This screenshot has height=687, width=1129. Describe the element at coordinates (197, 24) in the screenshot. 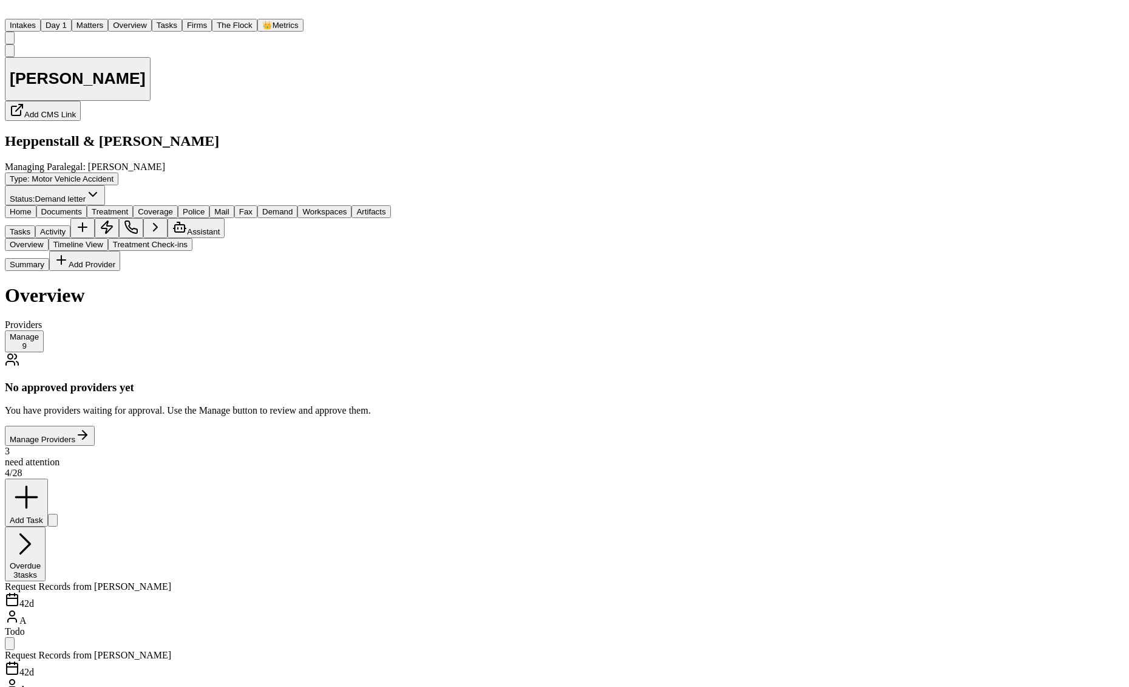

I see `a: Firms` at that location.